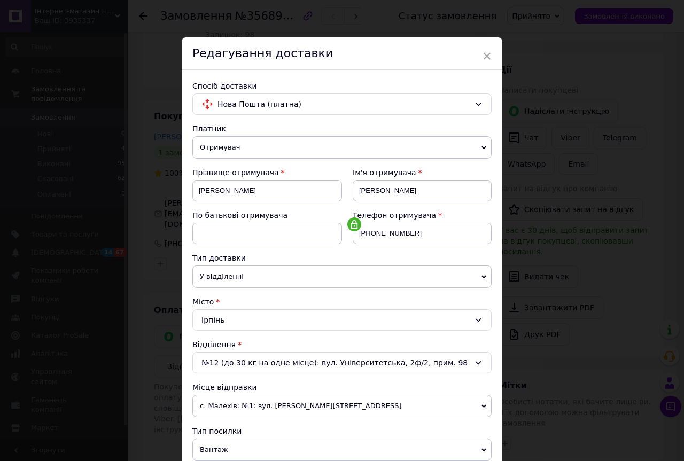 The image size is (684, 461). I want to click on span: Вантаж, so click(342, 450).